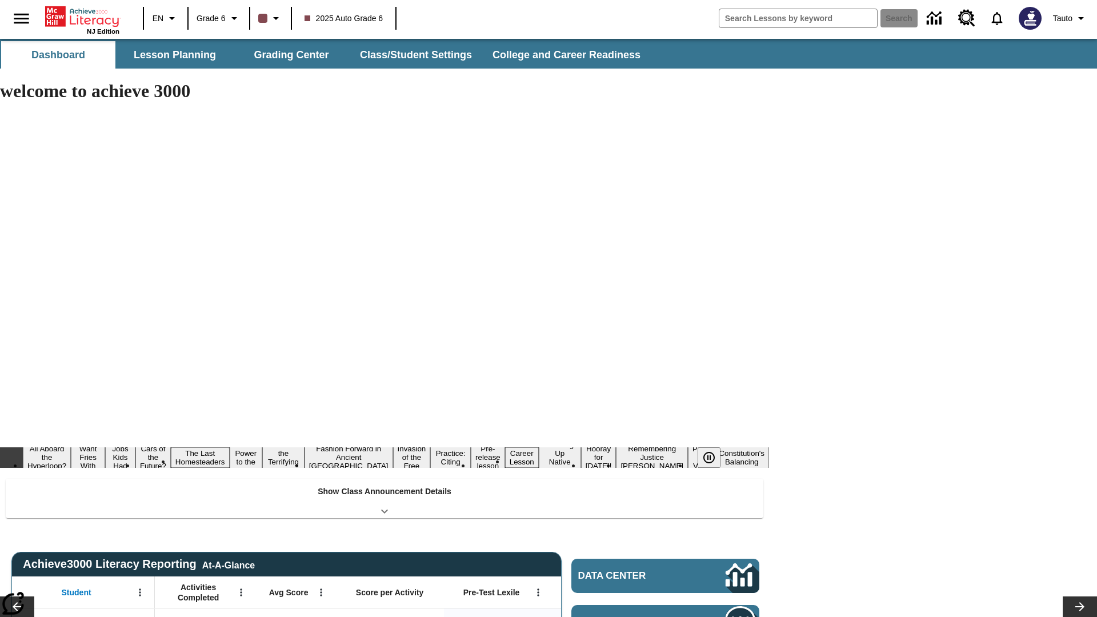  I want to click on button: Open side menu, so click(21, 18).